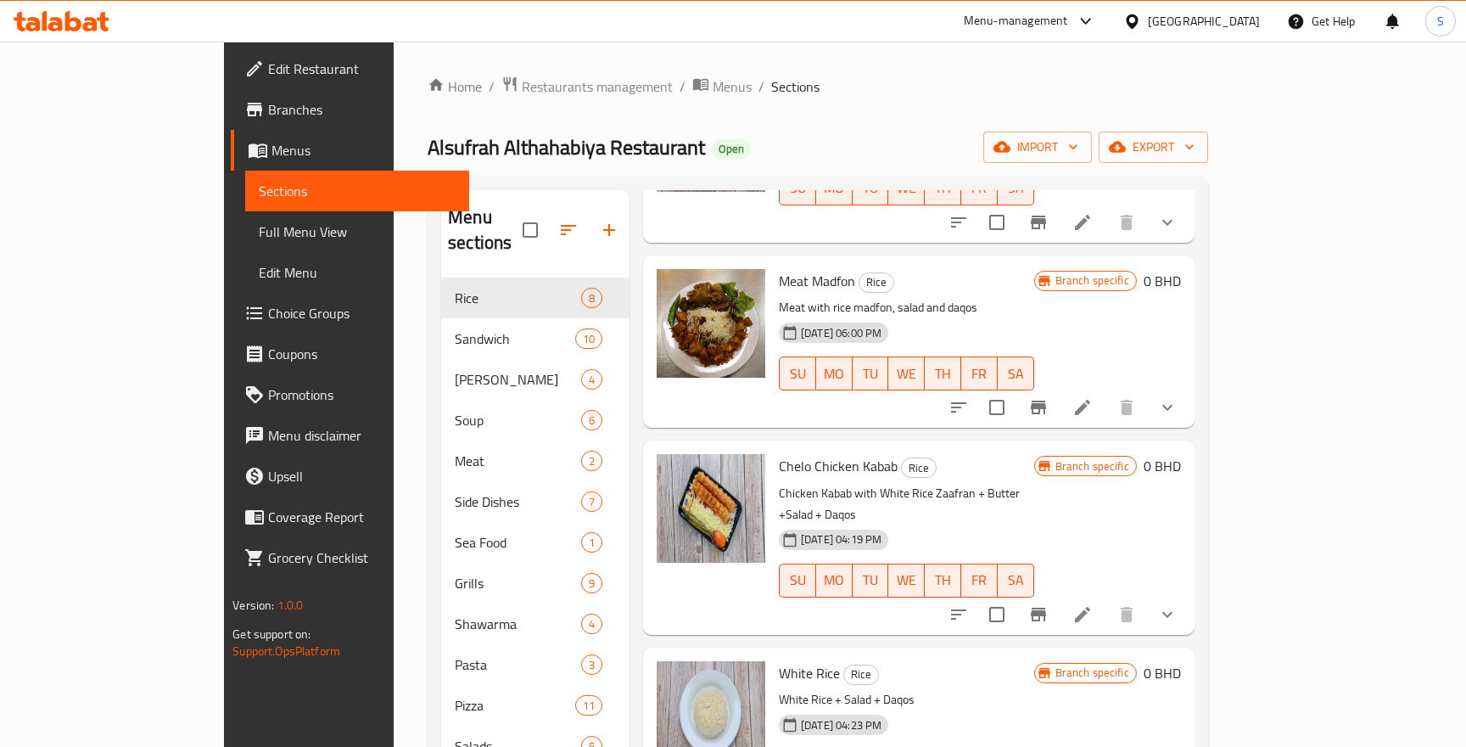 Image resolution: width=1466 pixels, height=747 pixels. What do you see at coordinates (517, 664) in the screenshot?
I see `span: Pasta` at bounding box center [517, 664].